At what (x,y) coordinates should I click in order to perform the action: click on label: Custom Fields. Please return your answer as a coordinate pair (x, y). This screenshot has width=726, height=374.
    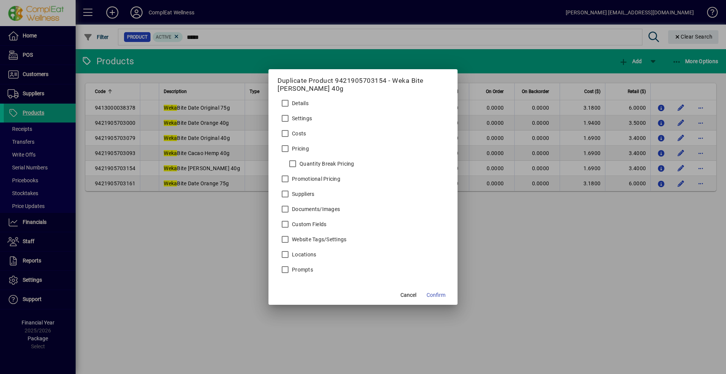
    Looking at the image, I should click on (308, 224).